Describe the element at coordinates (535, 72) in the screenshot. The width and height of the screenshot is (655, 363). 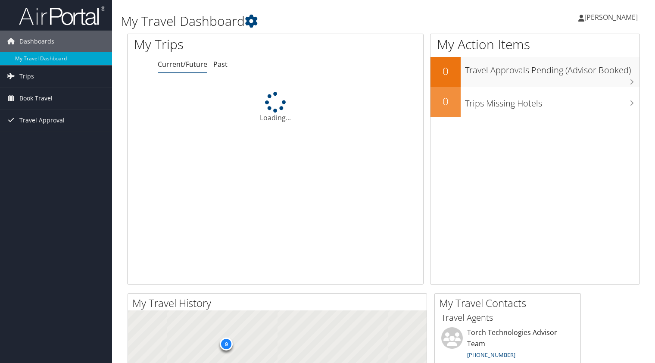
I see `a: 0Travel Approvals Pending (Advisor Booked)` at that location.